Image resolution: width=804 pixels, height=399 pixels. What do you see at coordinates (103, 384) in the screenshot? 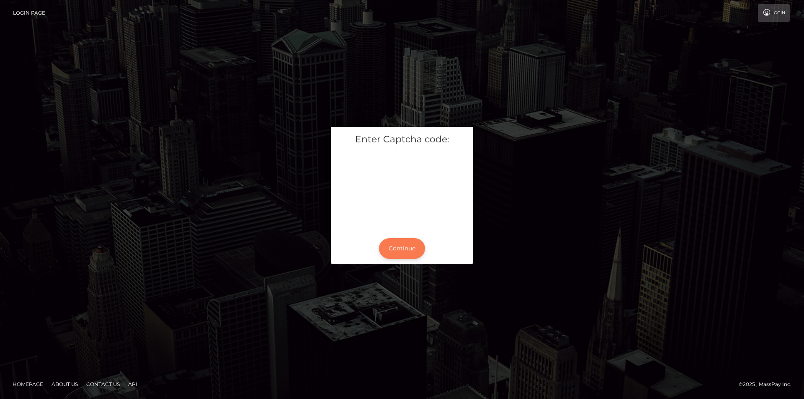
I see `a: Contact Us` at bounding box center [103, 384].